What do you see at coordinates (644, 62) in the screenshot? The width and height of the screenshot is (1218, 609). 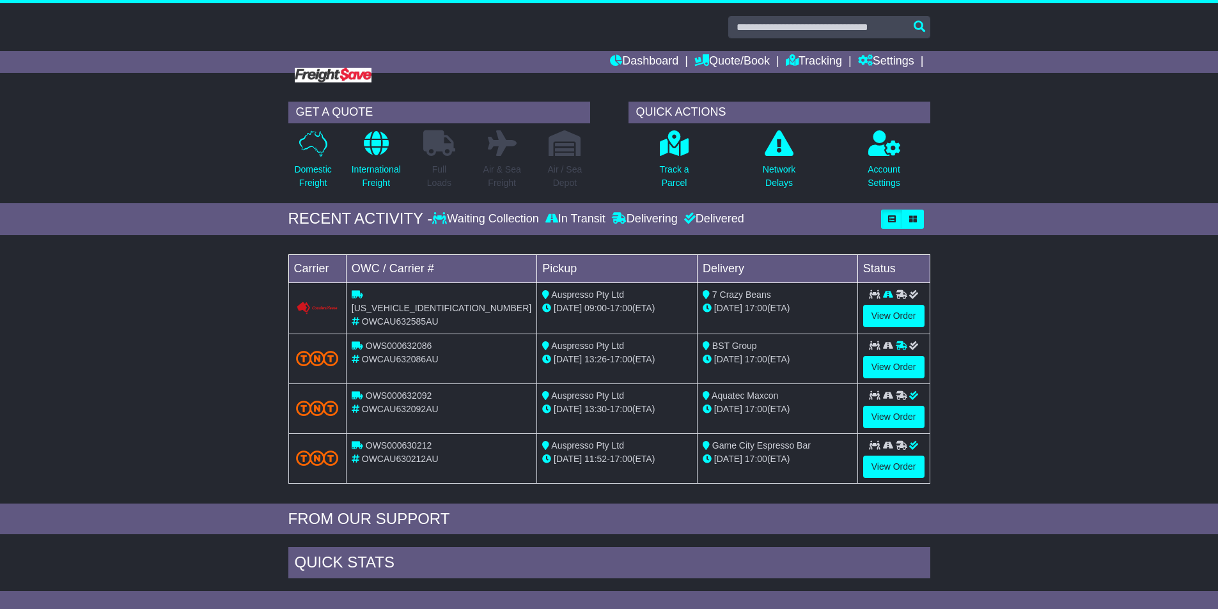 I see `a: Dashboard` at bounding box center [644, 62].